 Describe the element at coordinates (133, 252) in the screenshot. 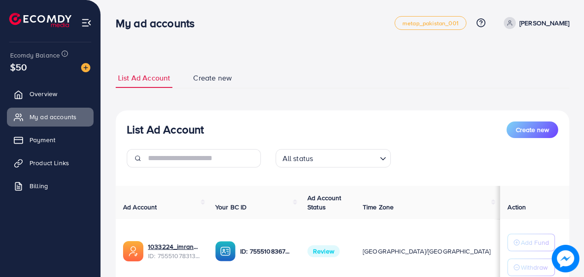

I see `img: ic-ads-acc.e4c84228.svg` at that location.